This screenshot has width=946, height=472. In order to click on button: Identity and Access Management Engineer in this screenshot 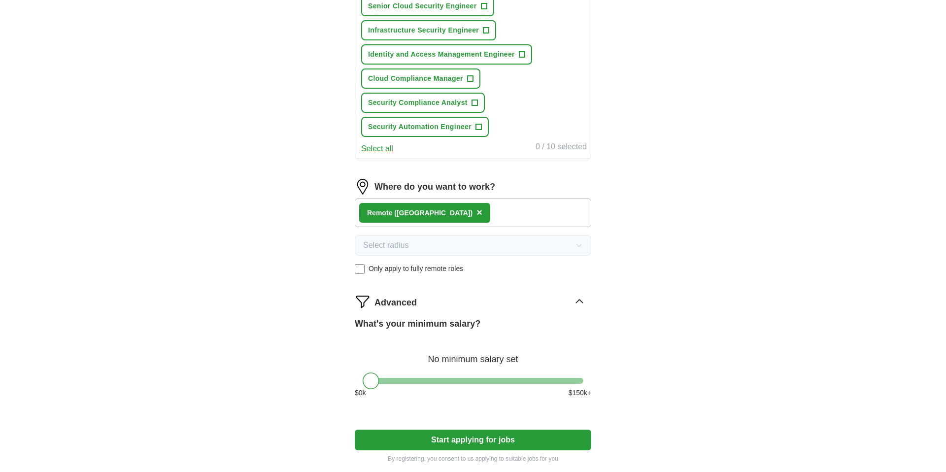, I will do `click(447, 54)`.